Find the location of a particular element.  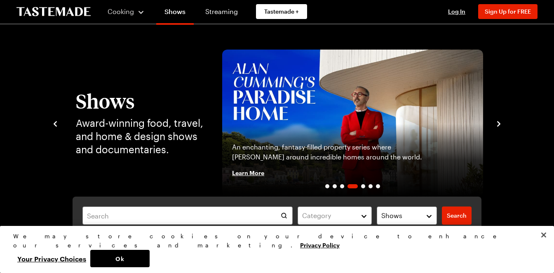

img: Alan Cumming's Paradise Homes is located at coordinates (353, 123).